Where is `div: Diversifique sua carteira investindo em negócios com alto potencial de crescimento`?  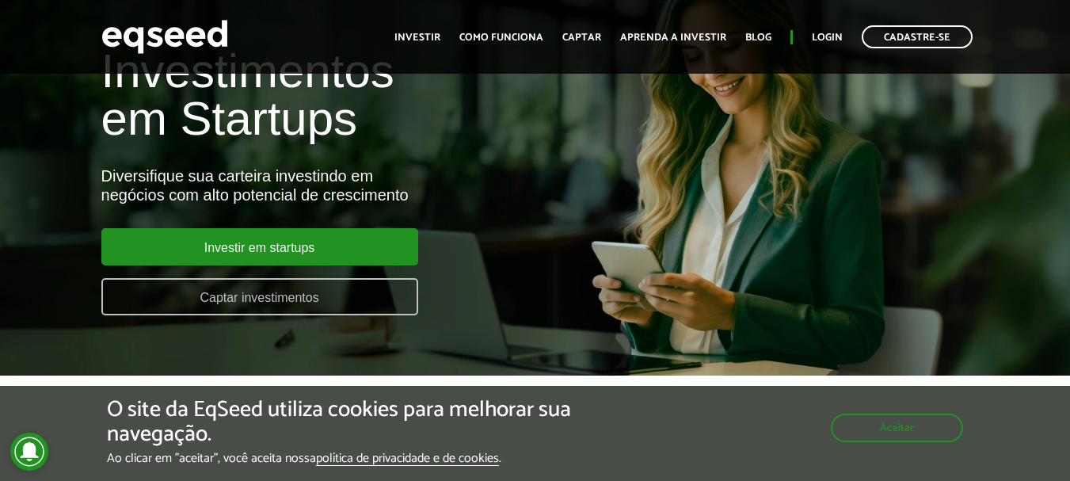
div: Diversifique sua carteira investindo em negócios com alto potencial de crescimento is located at coordinates (357, 185).